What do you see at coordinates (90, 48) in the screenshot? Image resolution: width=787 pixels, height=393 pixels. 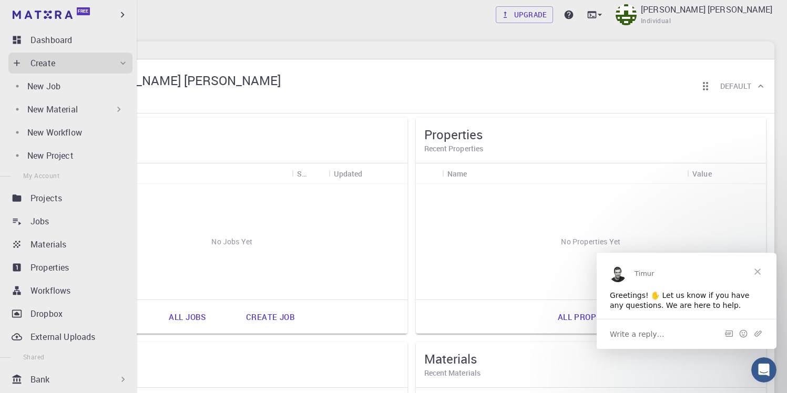 I see `div: Greetings! ✋ Let us know if you have any questions. We are here to help.` at bounding box center [90, 48].